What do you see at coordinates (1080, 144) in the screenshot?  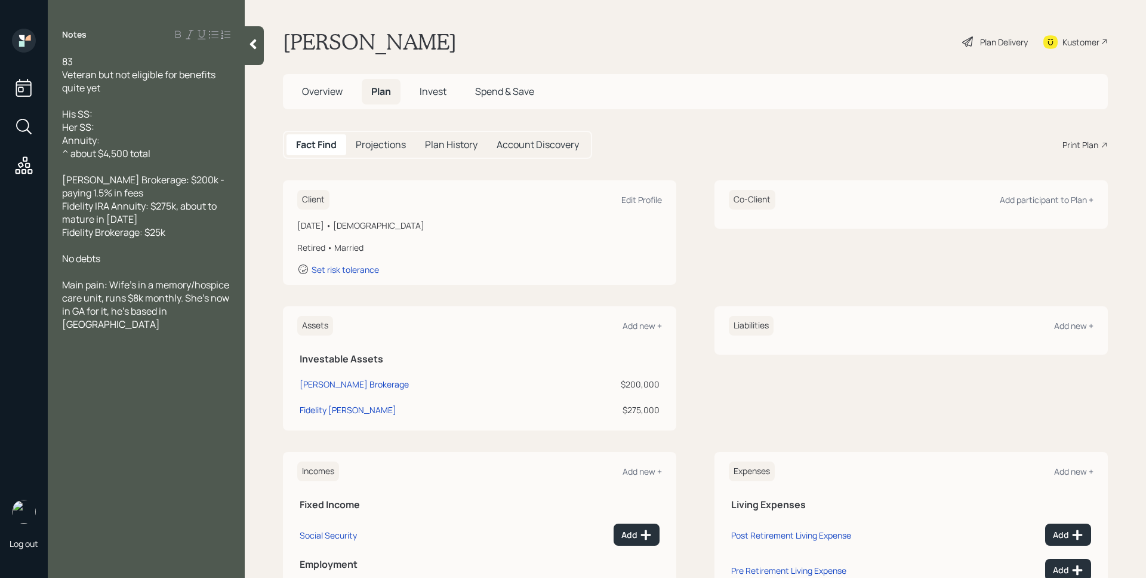 I see `div: Print Plan` at bounding box center [1080, 144].